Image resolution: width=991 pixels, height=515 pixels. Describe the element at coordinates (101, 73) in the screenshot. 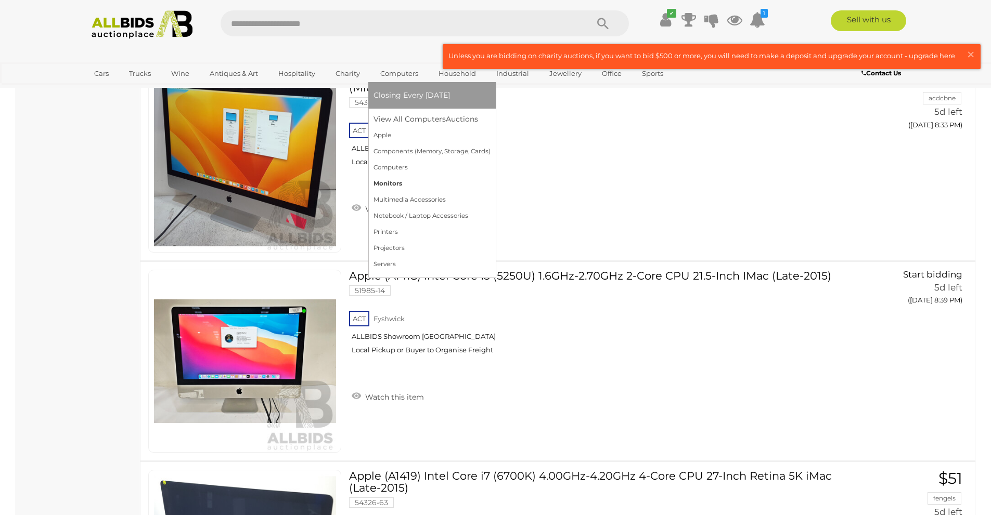

I see `a: Cars` at that location.